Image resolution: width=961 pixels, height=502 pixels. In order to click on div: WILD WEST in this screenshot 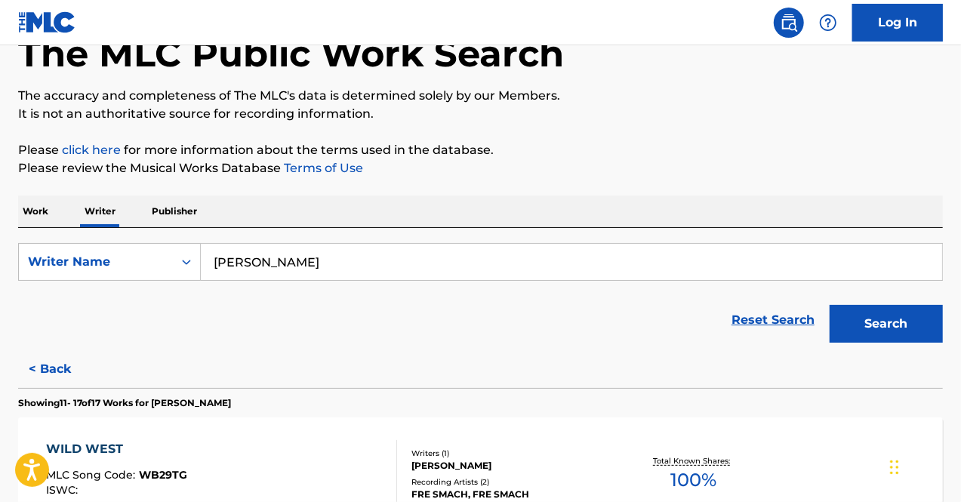, I will do `click(116, 449)`.